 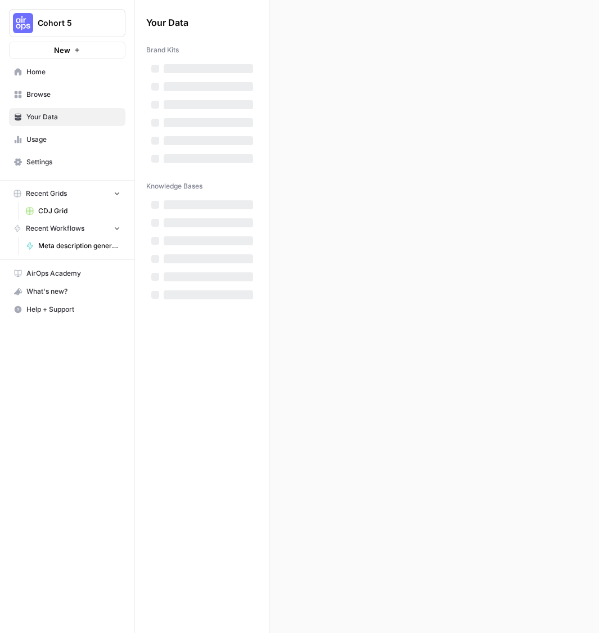 What do you see at coordinates (73, 72) in the screenshot?
I see `span: Home` at bounding box center [73, 72].